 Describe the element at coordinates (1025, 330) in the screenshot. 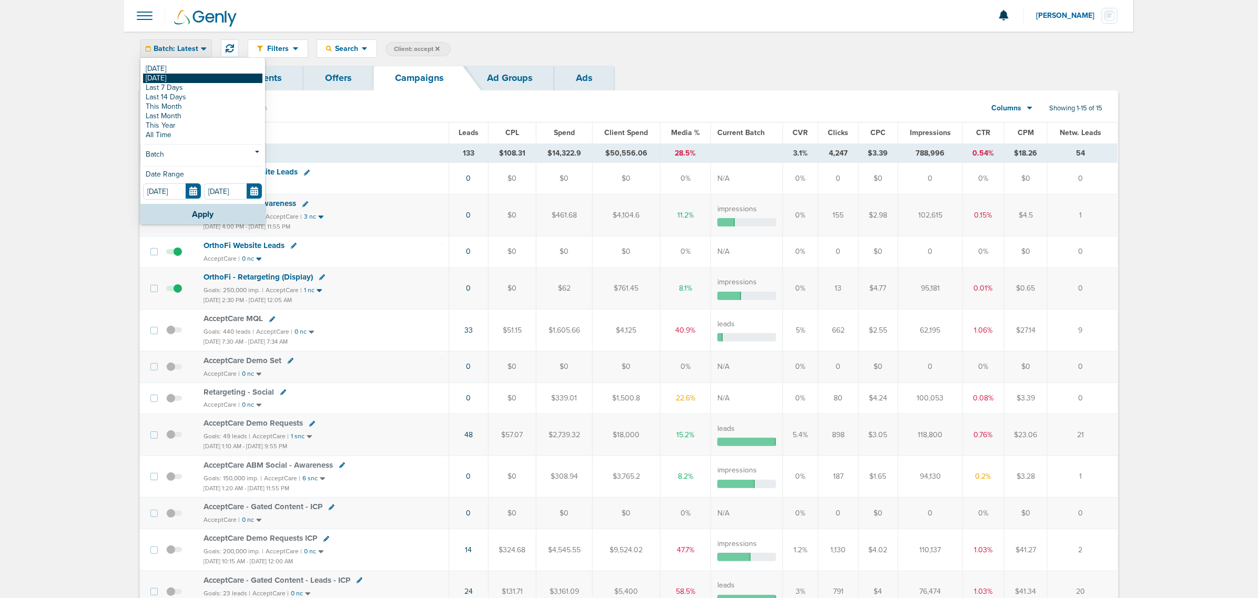

I see `td: $27.14` at that location.